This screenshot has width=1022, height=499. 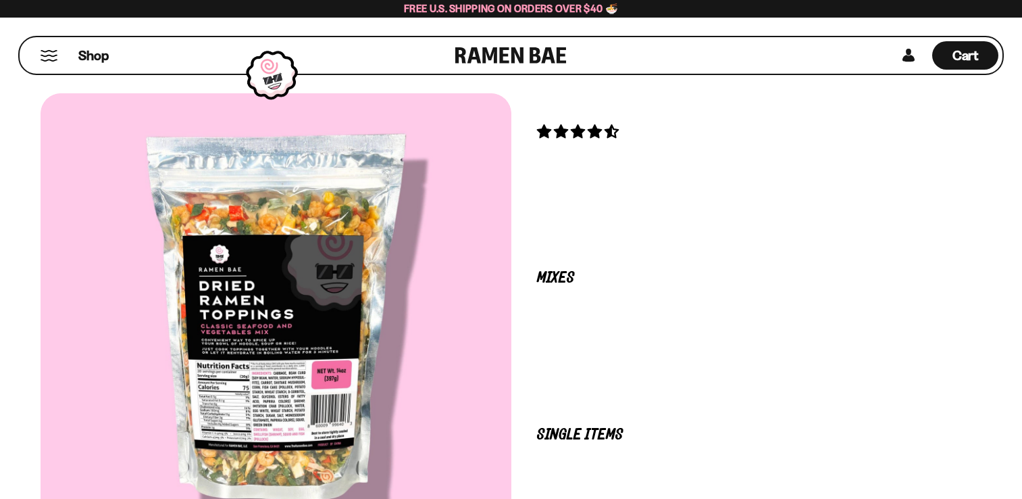 What do you see at coordinates (746, 434) in the screenshot?
I see `p: Single Items` at bounding box center [746, 434].